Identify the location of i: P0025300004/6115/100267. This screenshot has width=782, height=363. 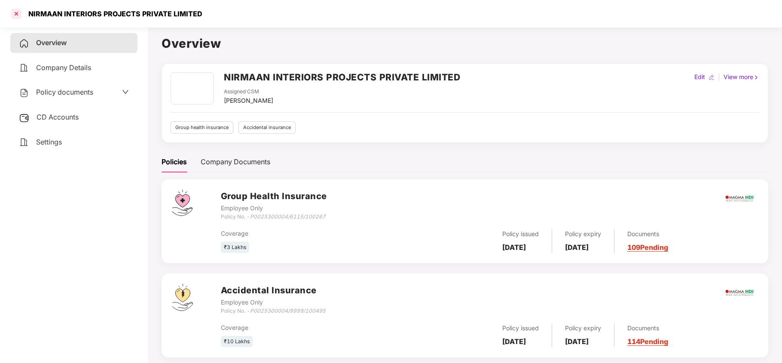
(288, 216).